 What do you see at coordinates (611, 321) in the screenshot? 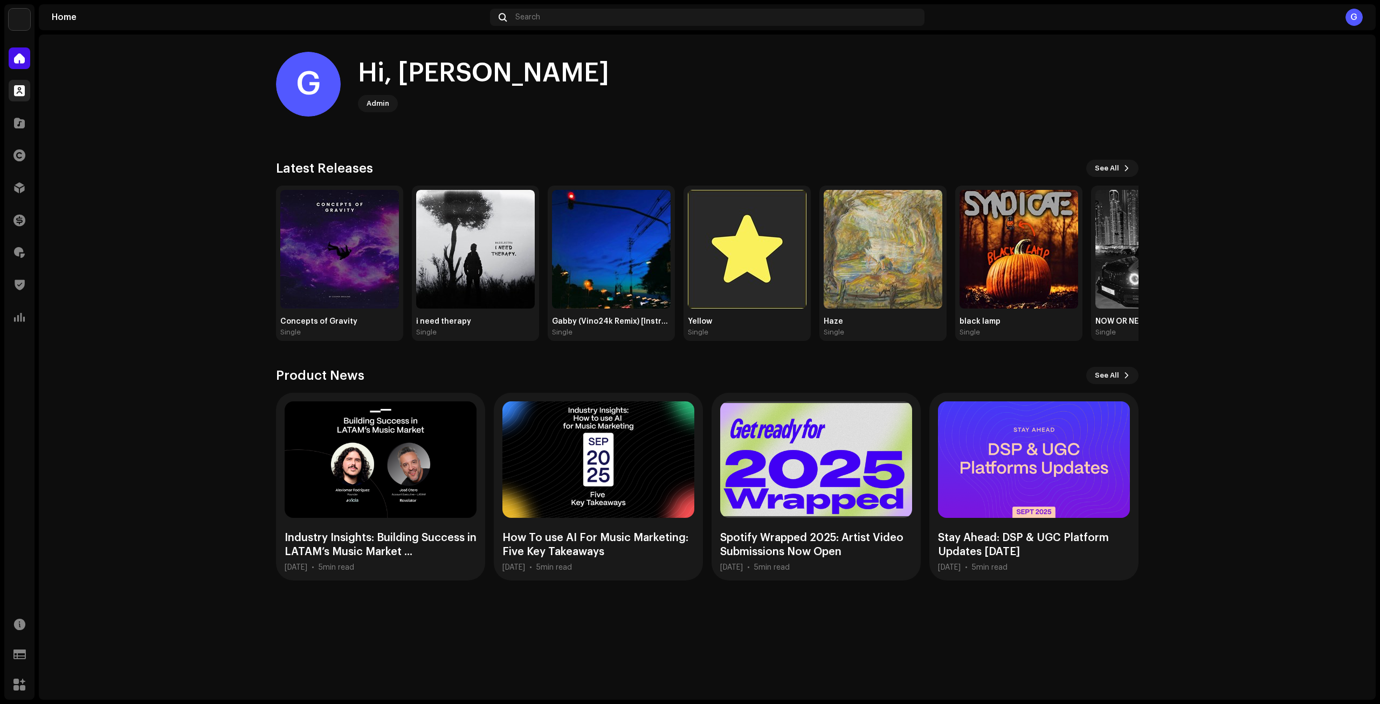
I see `div: Gabby (Vino24k Remix) [Instrumental]` at bounding box center [611, 321].